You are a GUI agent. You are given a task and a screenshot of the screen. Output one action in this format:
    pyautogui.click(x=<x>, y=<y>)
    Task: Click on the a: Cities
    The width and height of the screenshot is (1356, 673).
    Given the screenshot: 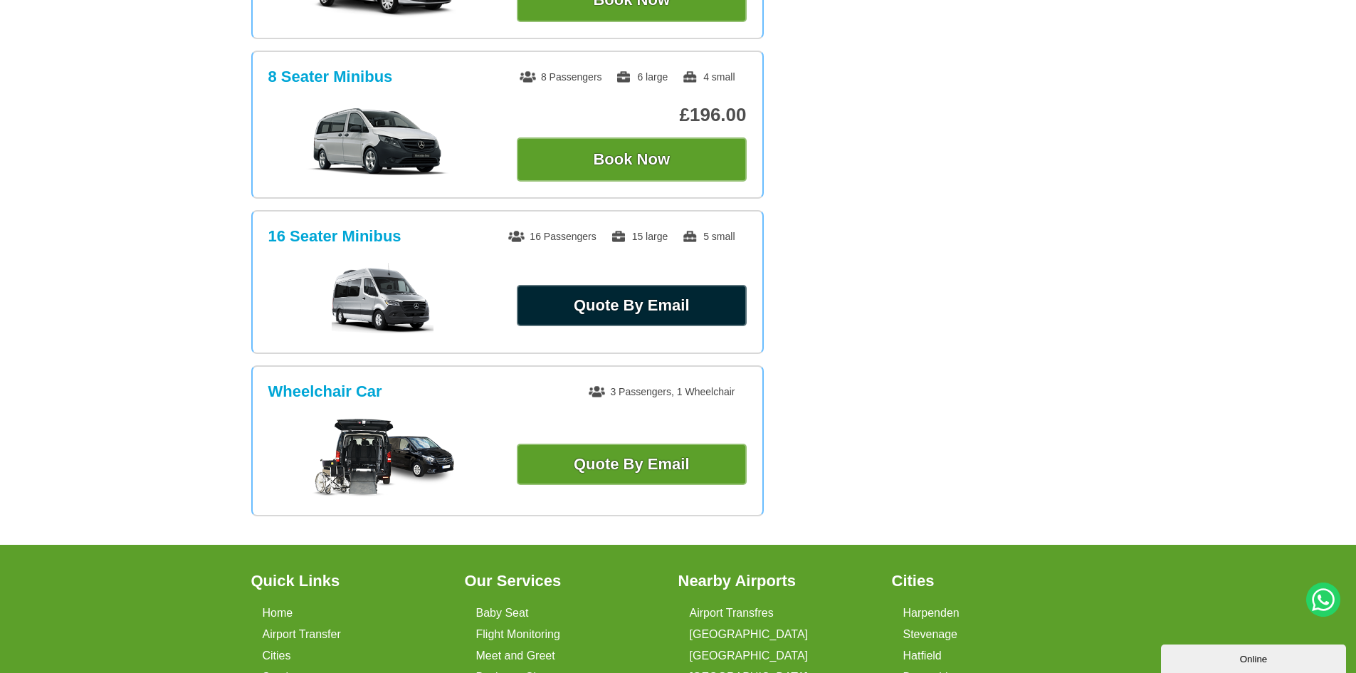 What is the action you would take?
    pyautogui.click(x=277, y=656)
    